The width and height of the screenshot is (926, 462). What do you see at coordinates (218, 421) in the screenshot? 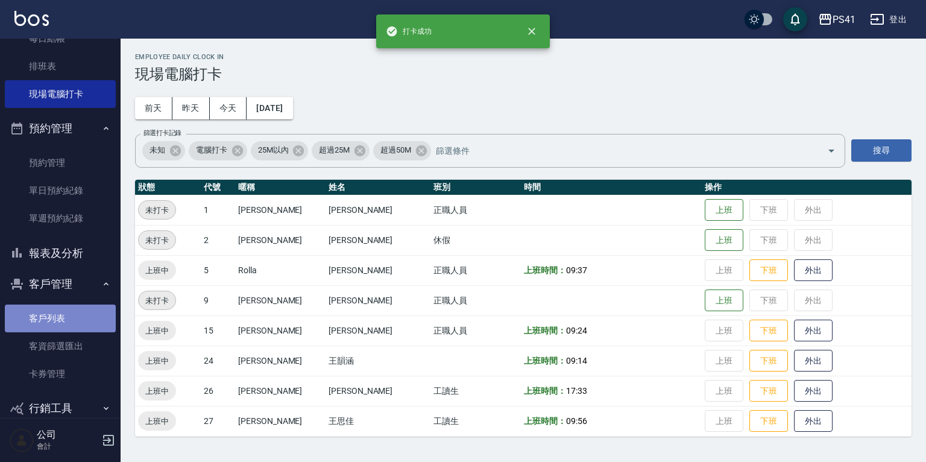
I see `td: 27` at bounding box center [218, 421].